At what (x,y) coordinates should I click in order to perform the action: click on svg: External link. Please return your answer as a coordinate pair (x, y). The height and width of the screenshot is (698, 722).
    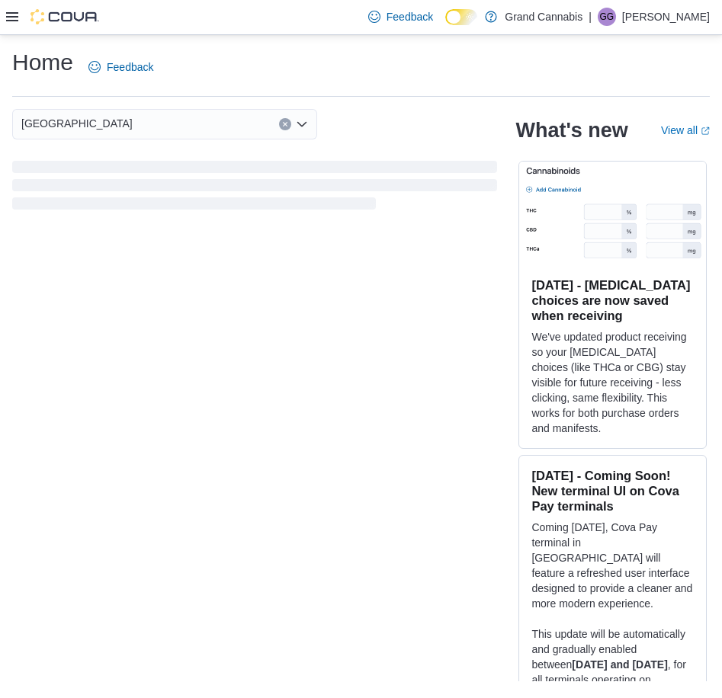
    Looking at the image, I should click on (705, 131).